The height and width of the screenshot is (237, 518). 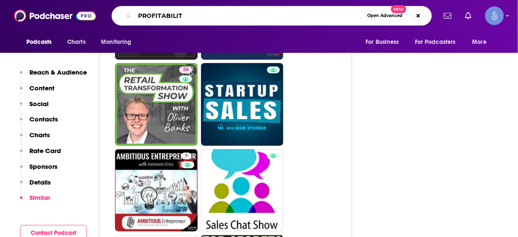 What do you see at coordinates (39, 42) in the screenshot?
I see `span: Podcasts` at bounding box center [39, 42].